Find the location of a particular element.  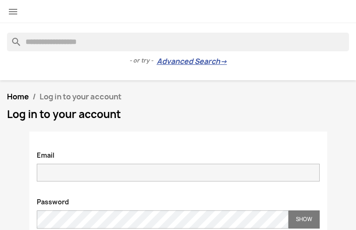

button: Show is located at coordinates (304, 219).